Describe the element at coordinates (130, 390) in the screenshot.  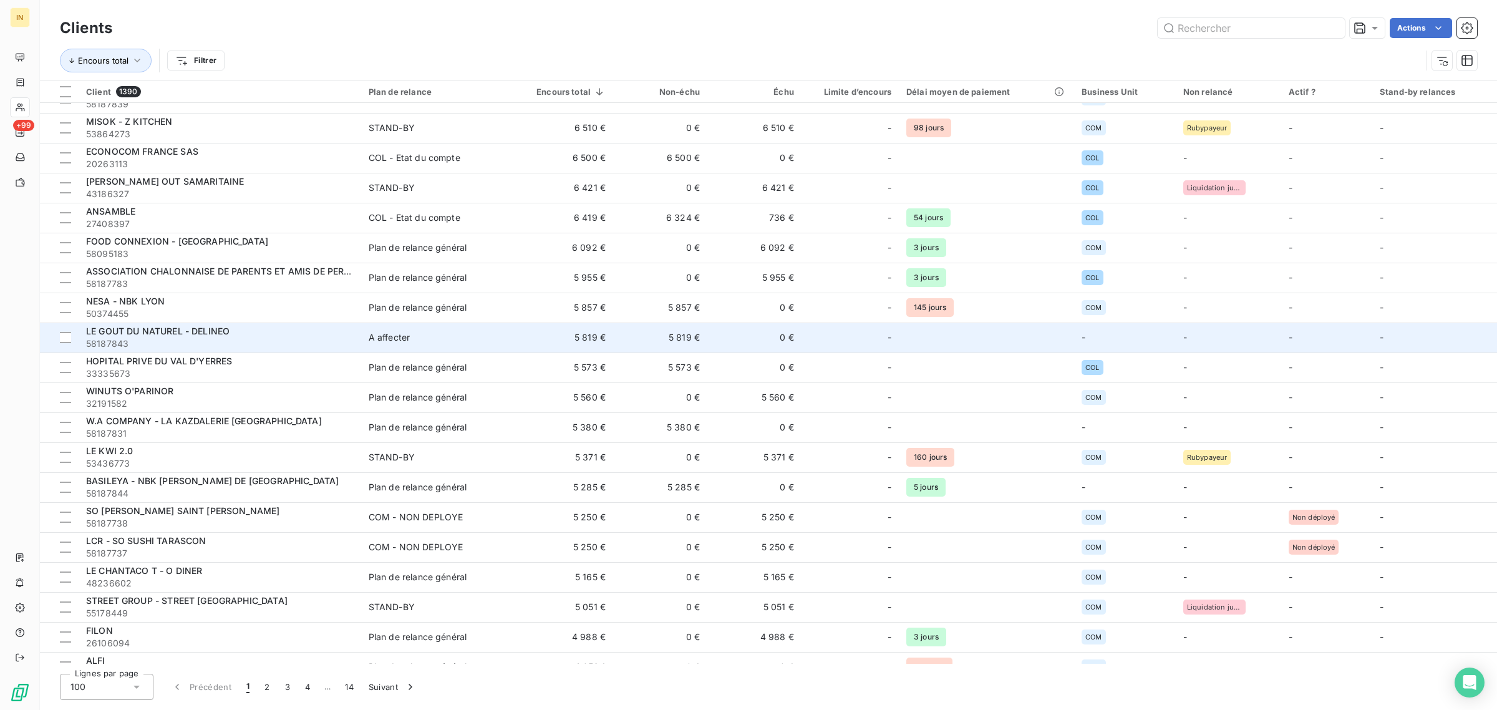
I see `span: WINUTS O'PARINOR` at that location.